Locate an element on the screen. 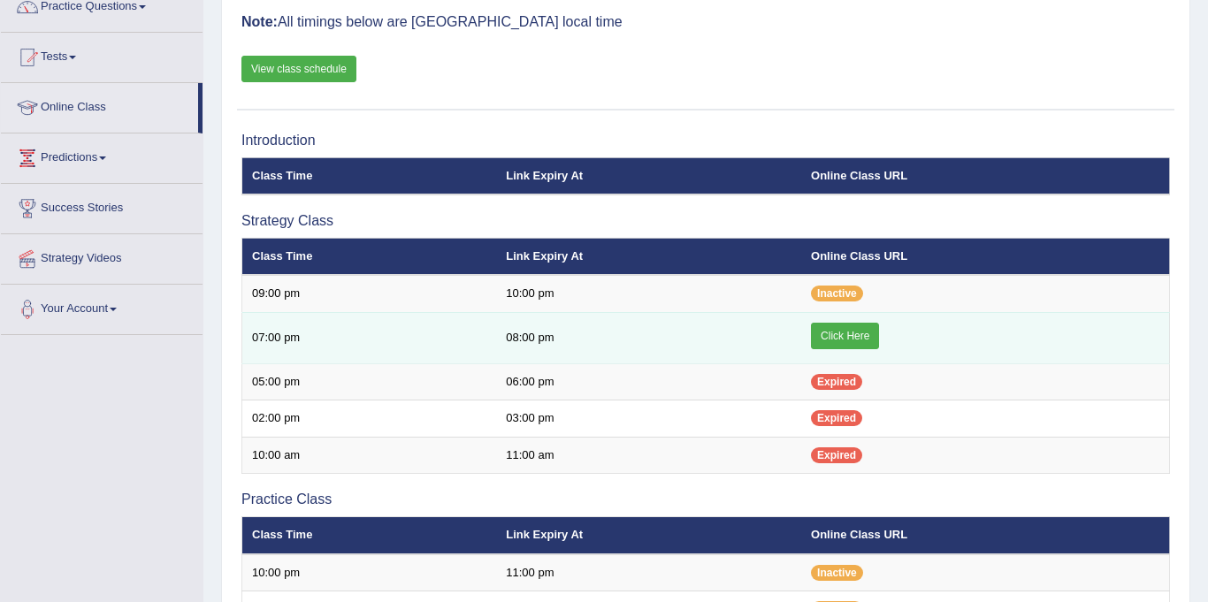 This screenshot has height=602, width=1208. a: Online Class is located at coordinates (99, 105).